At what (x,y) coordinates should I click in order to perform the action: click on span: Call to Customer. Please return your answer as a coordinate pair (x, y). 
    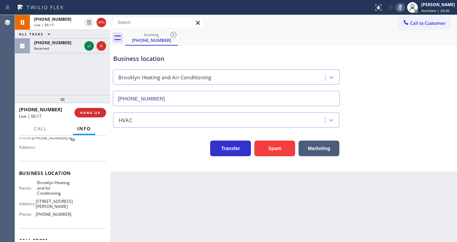
    Looking at the image, I should click on (427, 23).